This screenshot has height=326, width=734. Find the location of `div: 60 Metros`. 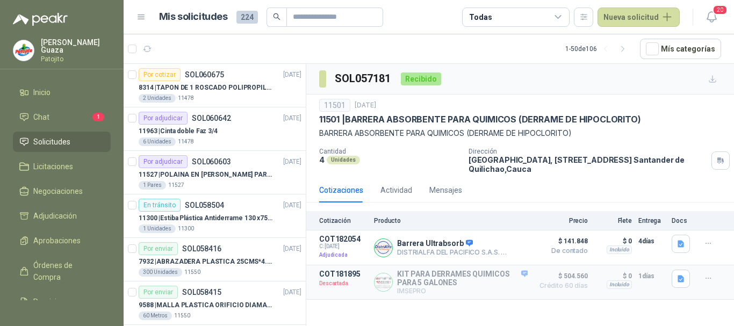

div: 60 Metros is located at coordinates (155, 316).